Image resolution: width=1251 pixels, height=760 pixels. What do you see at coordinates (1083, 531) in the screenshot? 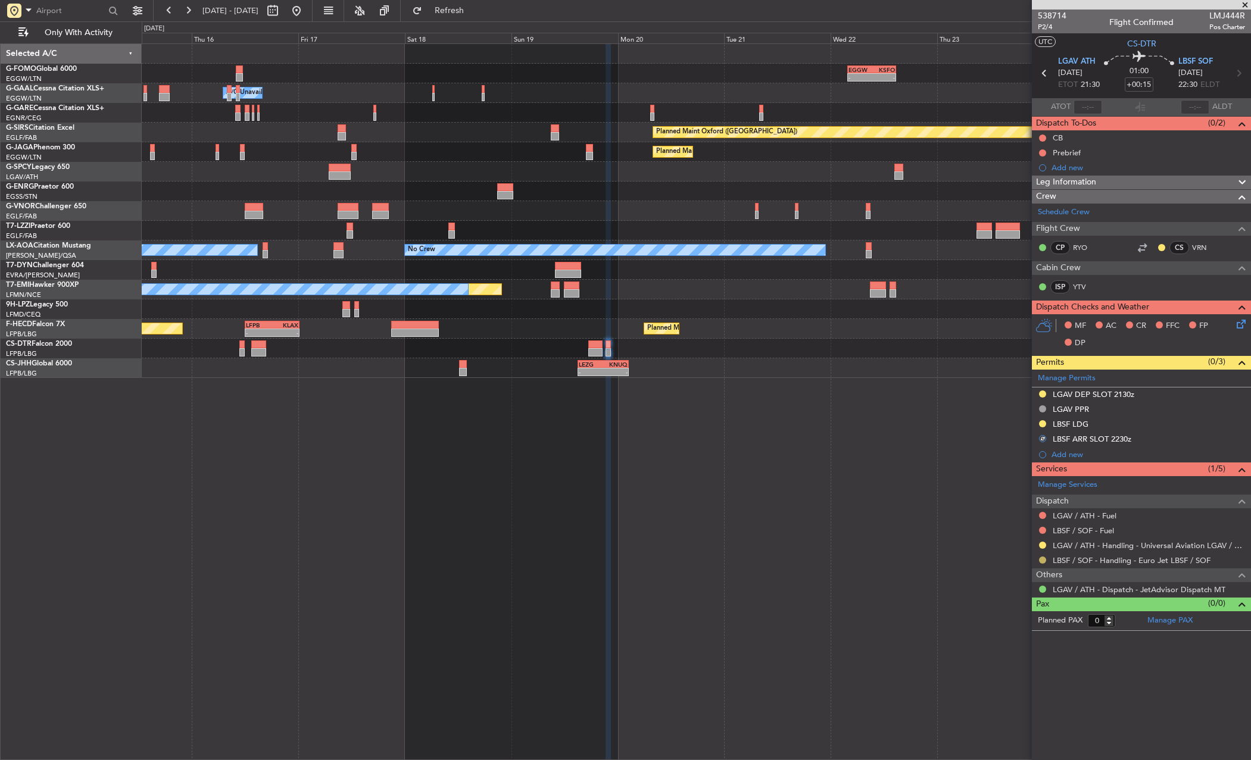
I see `a: LBSF / SOF - Fuel` at bounding box center [1083, 531].